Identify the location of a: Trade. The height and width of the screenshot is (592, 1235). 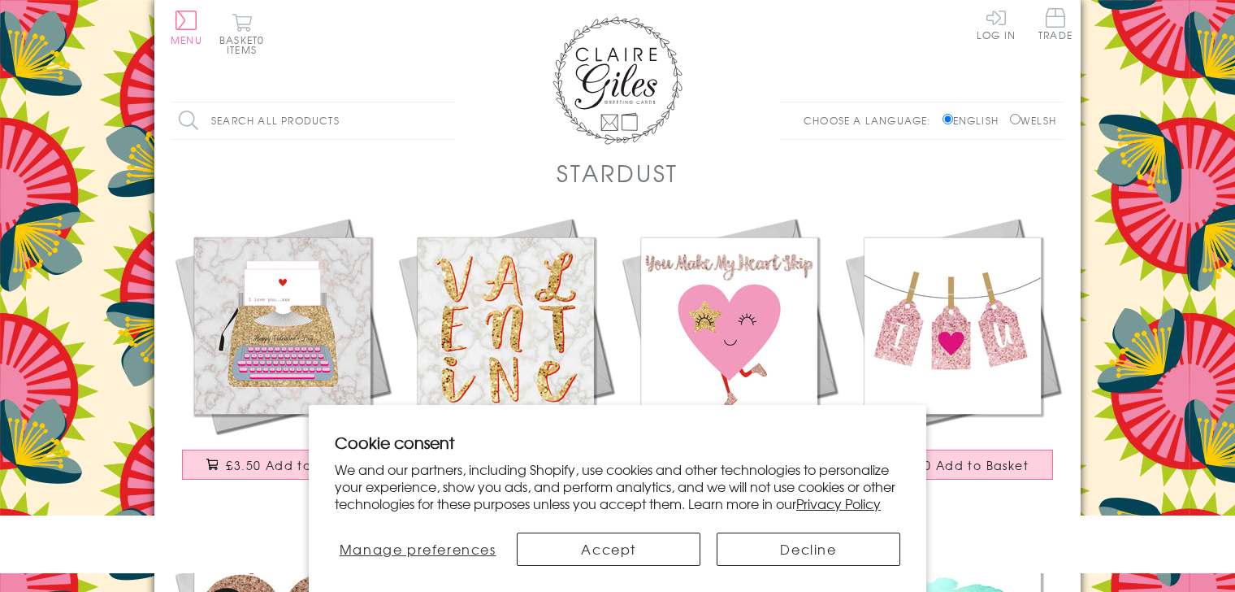
(1056, 25).